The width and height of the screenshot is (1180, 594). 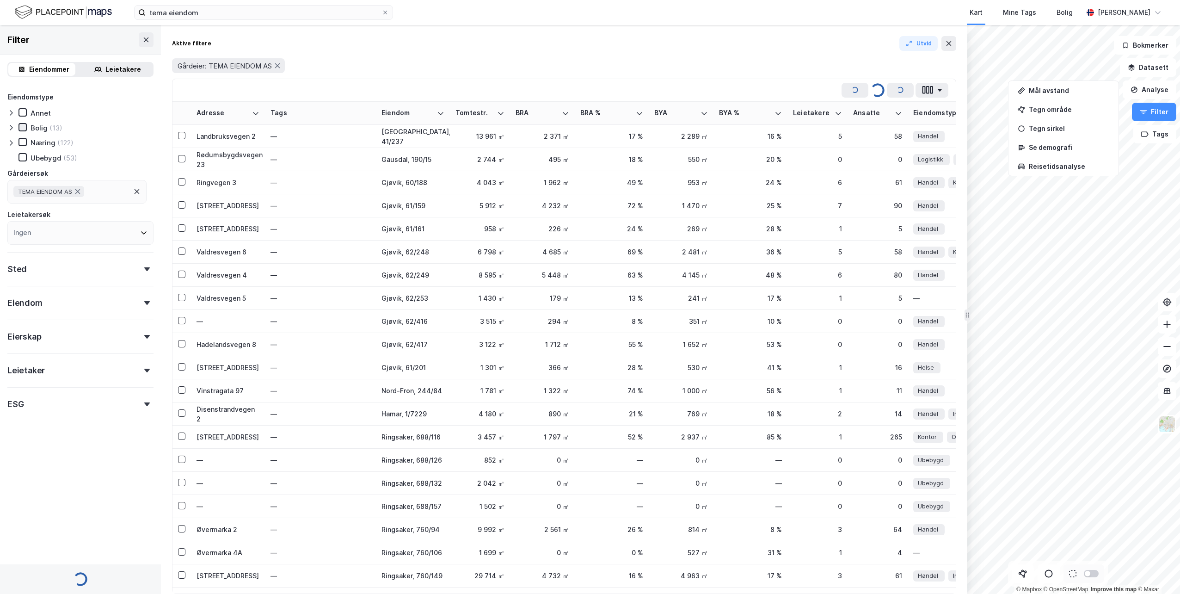 I want to click on div: 0 ㎡, so click(x=681, y=506).